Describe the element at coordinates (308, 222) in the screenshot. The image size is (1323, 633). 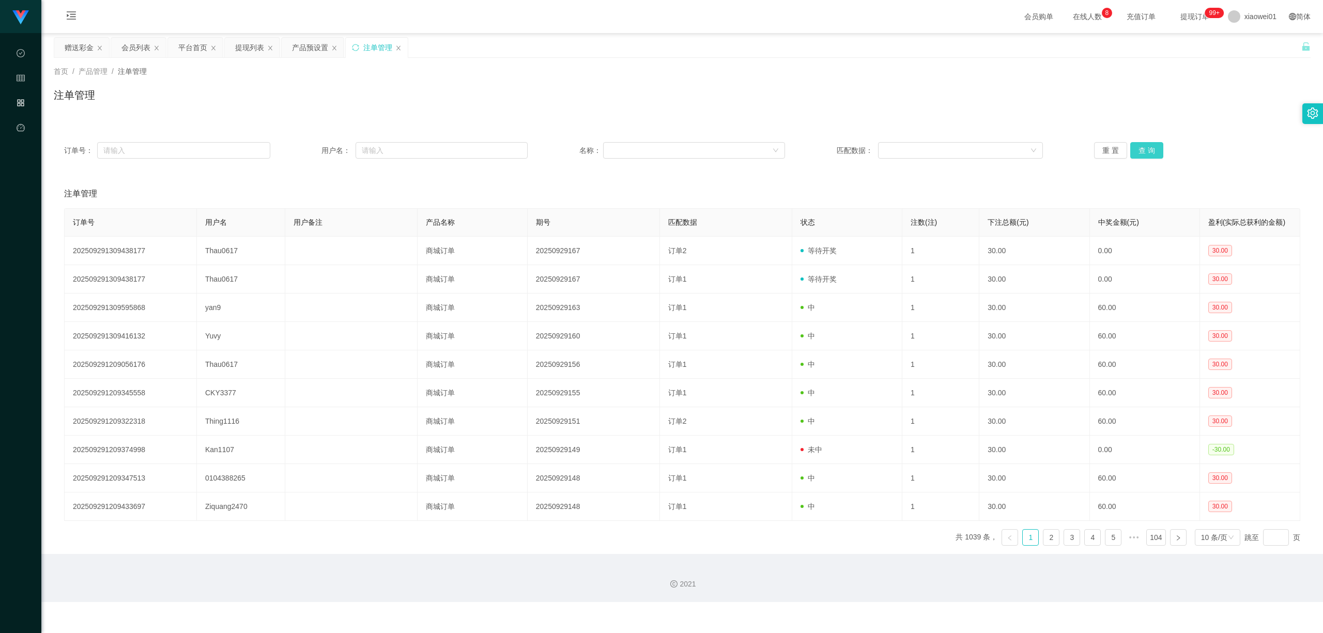
I see `span: 用户备注` at that location.